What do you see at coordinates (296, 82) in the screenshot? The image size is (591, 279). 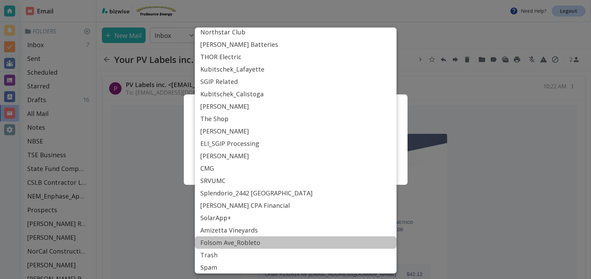 I see `li: SGIP Related` at bounding box center [296, 82].